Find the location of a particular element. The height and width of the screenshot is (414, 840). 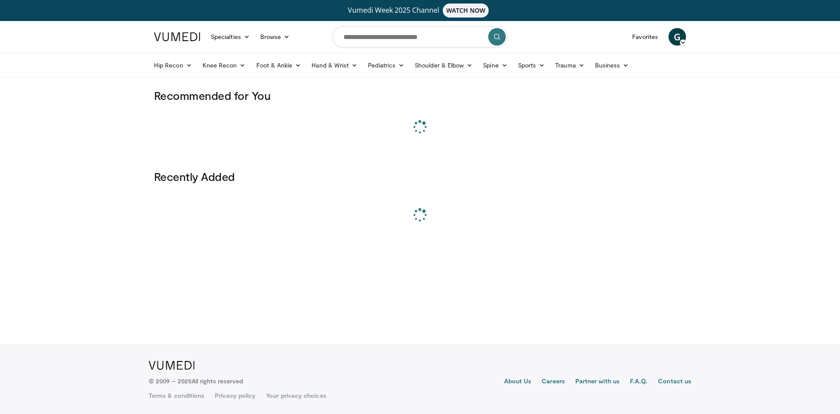

a: Partner with us is located at coordinates (597, 382).